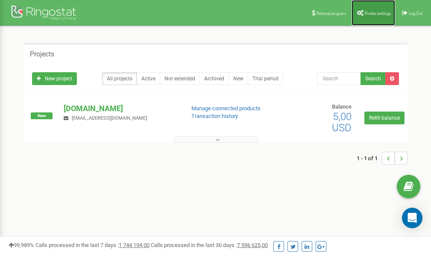  Describe the element at coordinates (214, 79) in the screenshot. I see `a: Archived` at that location.